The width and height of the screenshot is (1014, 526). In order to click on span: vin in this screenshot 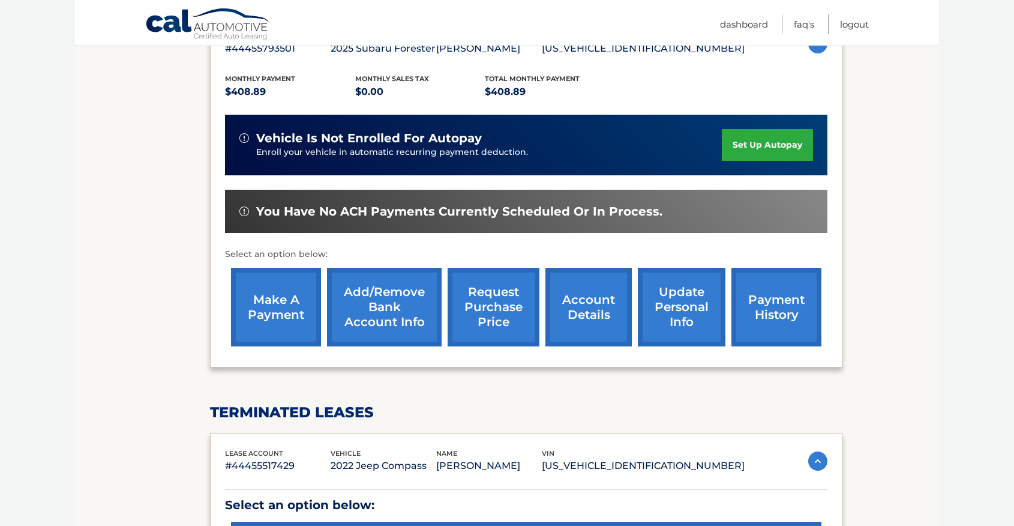, I will do `click(548, 453)`.